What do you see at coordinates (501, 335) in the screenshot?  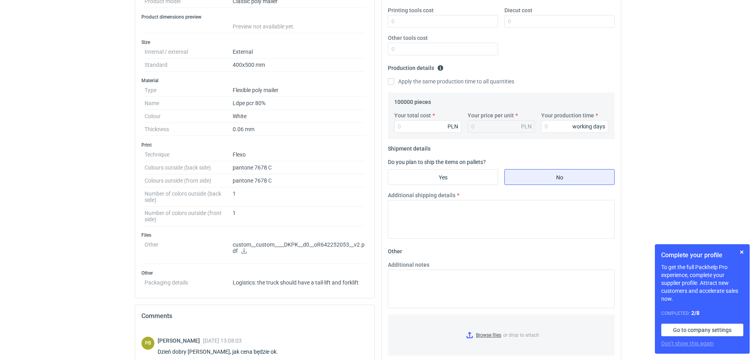 I see `label: or drop to attach` at bounding box center [501, 335].